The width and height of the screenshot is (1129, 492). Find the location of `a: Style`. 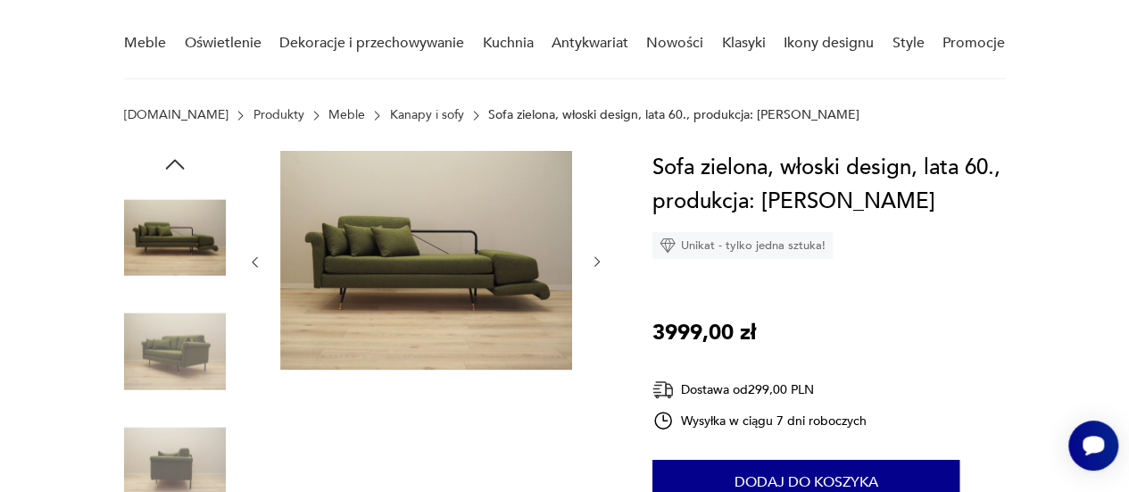

a: Style is located at coordinates (908, 43).